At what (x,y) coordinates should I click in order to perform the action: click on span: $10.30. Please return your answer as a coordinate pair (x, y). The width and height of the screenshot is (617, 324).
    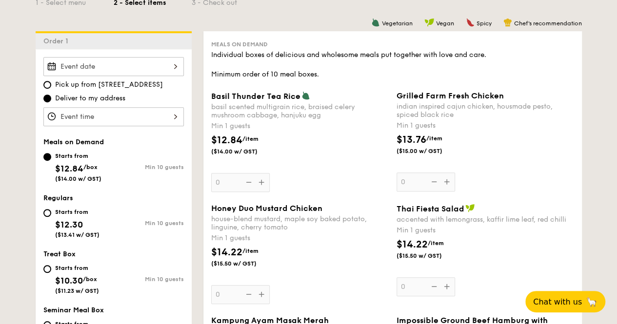
    Looking at the image, I should click on (69, 281).